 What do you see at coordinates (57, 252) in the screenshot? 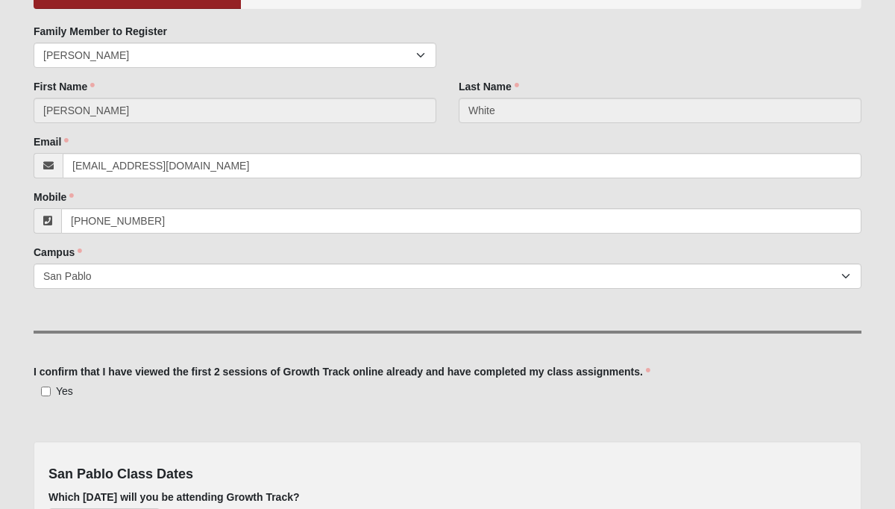
I see `label: Campus` at bounding box center [57, 252].